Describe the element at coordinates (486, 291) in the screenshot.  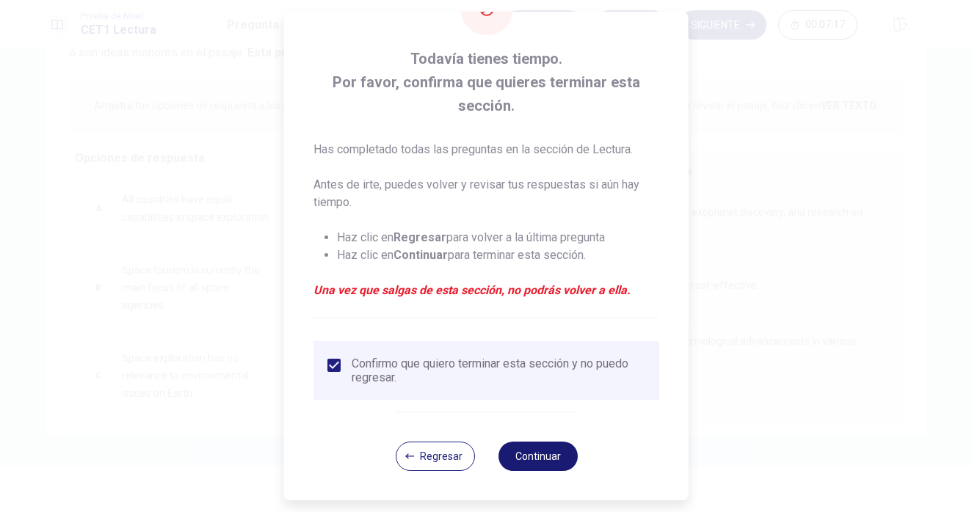
I see `em: Una vez que salgas de esta sección, no podrás volver a ella.` at that location.